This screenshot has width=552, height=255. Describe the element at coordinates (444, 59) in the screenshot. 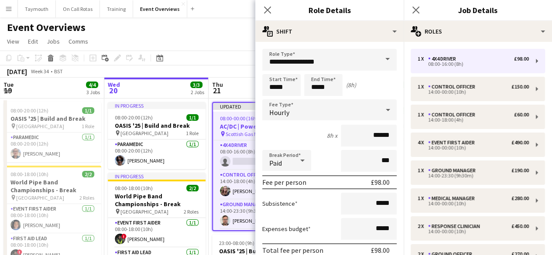

I see `div: 4x4 Driver` at that location.